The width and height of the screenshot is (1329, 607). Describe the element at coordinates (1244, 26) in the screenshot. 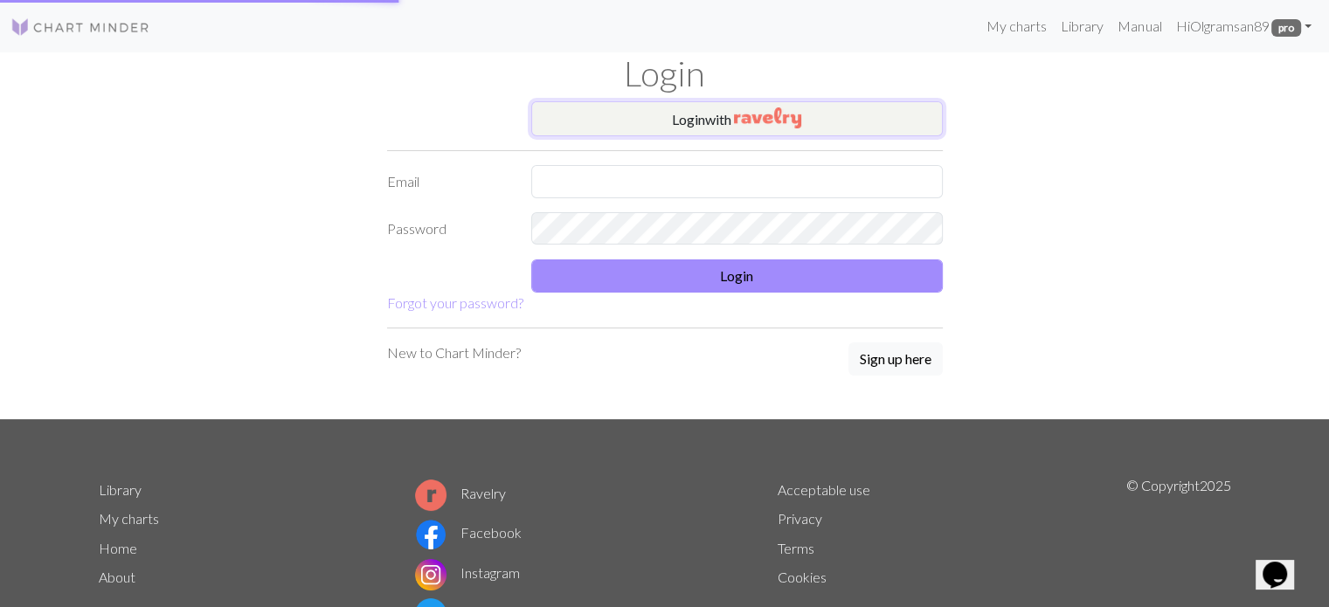

I see `a: HiOlgramsan89 pro` at that location.